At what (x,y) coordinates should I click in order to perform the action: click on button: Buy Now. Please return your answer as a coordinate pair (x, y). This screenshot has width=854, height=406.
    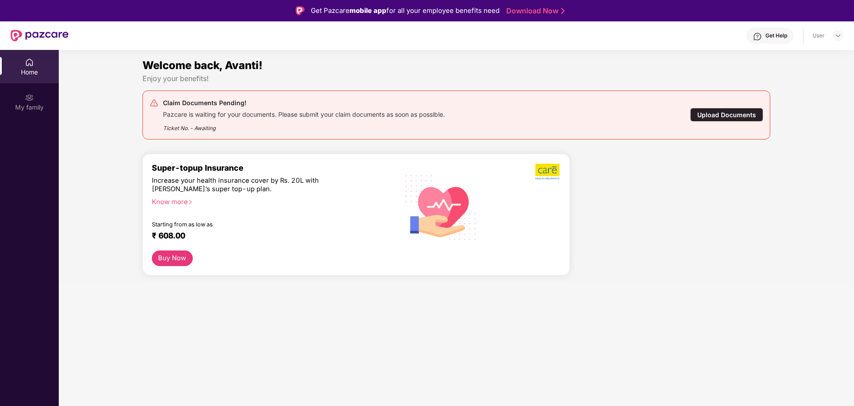
    Looking at the image, I should click on (172, 258).